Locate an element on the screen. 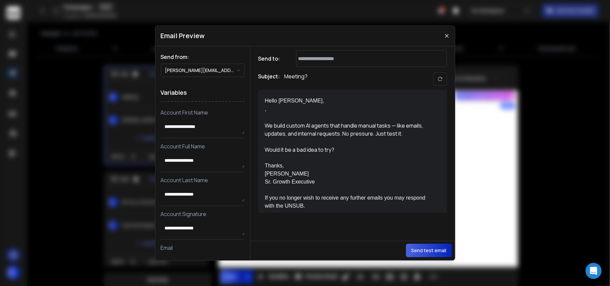 Image resolution: width=610 pixels, height=286 pixels. div: We build custom AI agents that handle manual tasks — like emails, updates, and internal requests.... is located at coordinates (349, 130).